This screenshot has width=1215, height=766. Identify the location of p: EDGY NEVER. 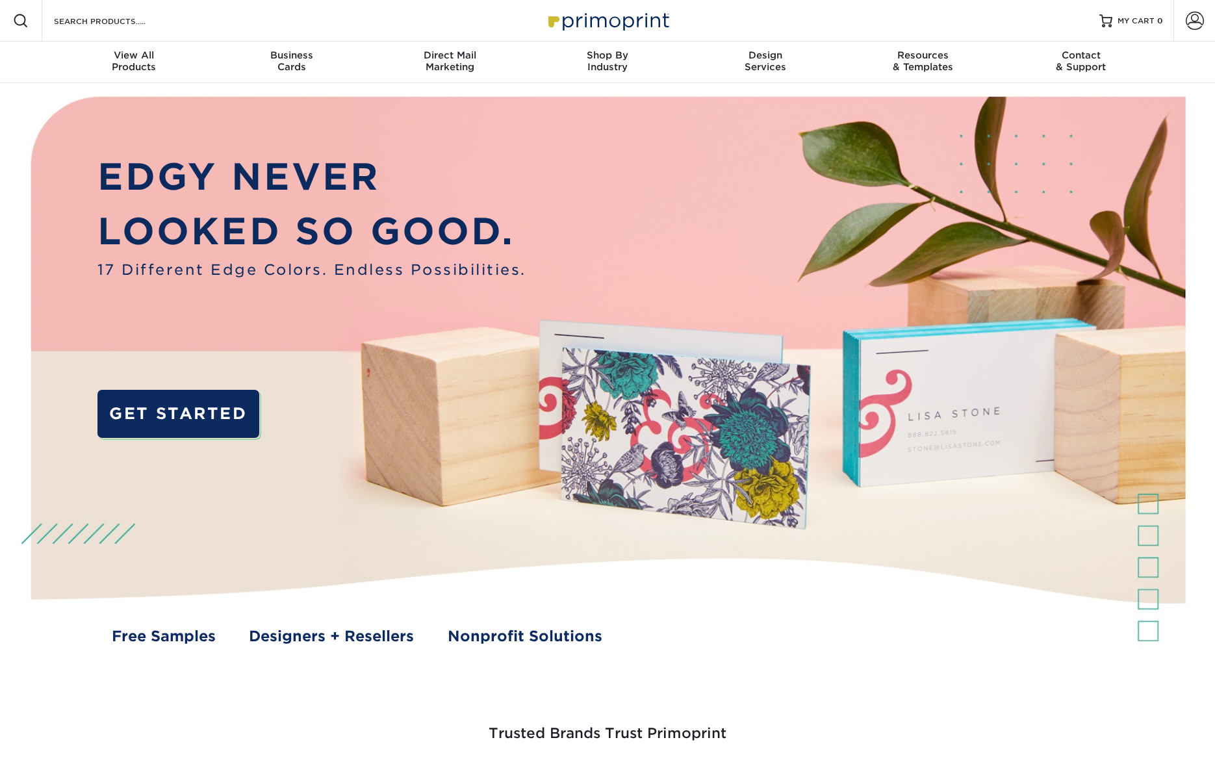
(312, 177).